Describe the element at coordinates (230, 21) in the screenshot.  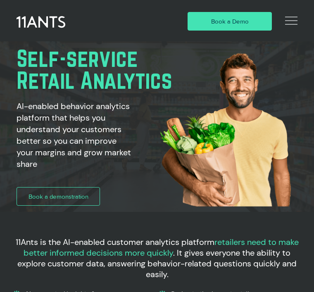
I see `span: Book a Demo` at that location.